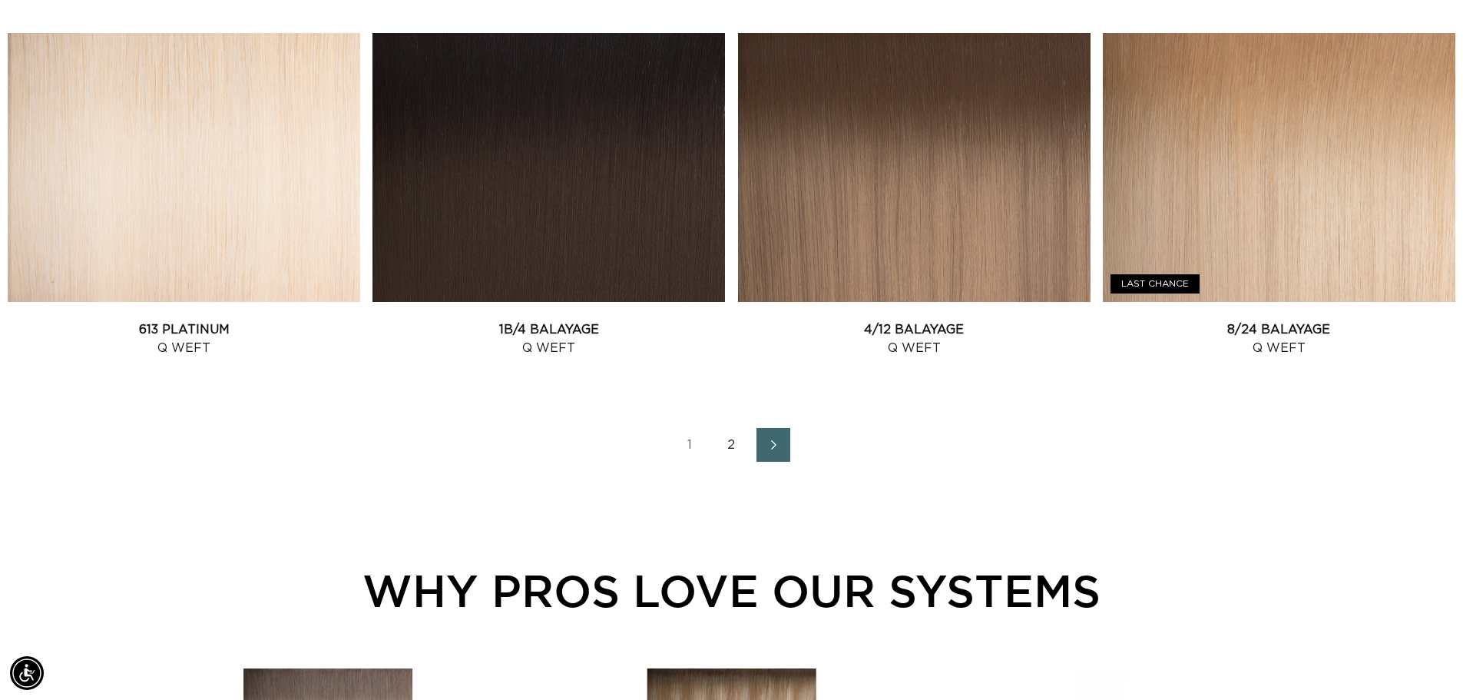 Image resolution: width=1463 pixels, height=700 pixels. Describe the element at coordinates (690, 445) in the screenshot. I see `a: Page 1` at that location.